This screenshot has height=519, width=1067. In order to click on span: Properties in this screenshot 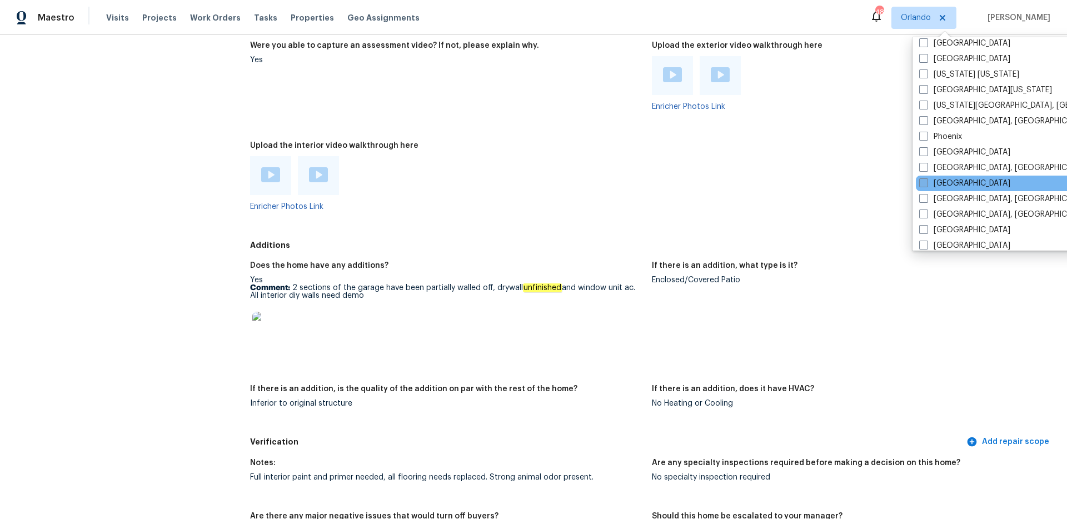, I will do `click(312, 18)`.